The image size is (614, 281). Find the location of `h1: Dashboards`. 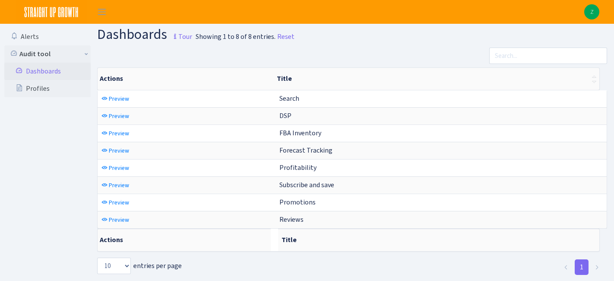

h1: Dashboards is located at coordinates (145, 35).